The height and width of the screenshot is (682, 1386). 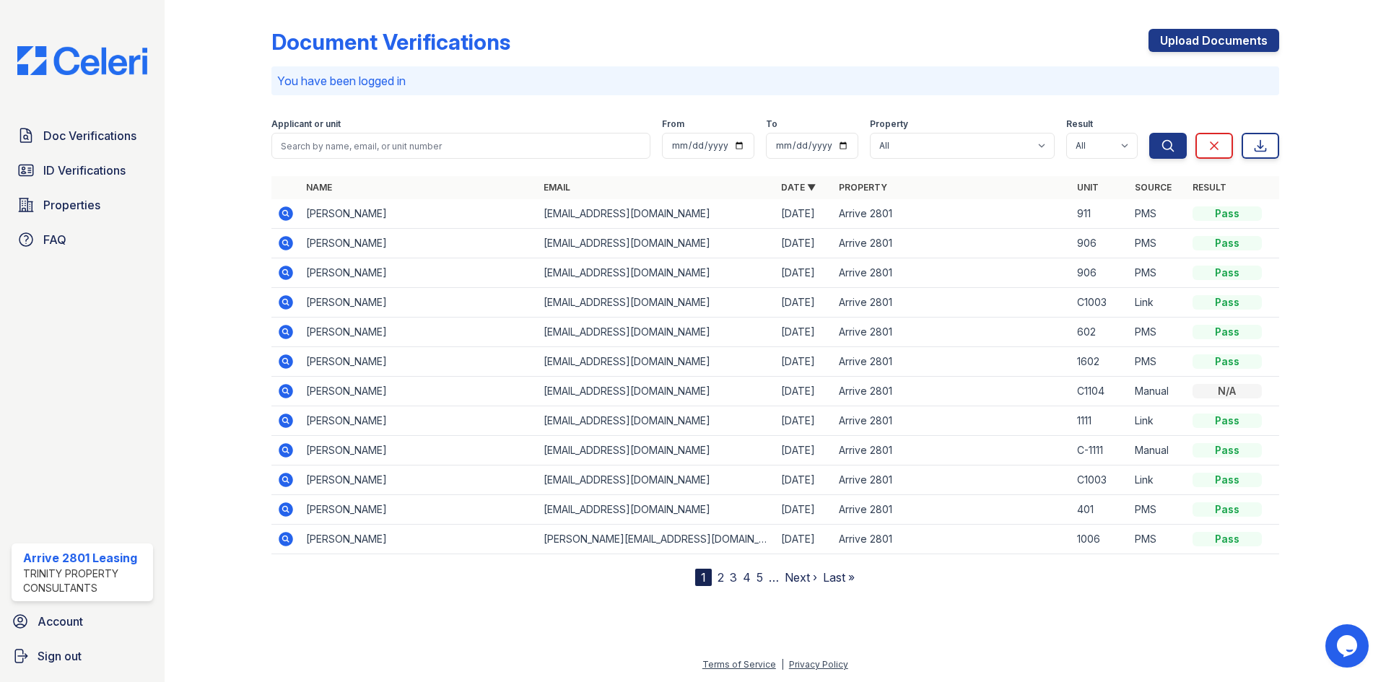 What do you see at coordinates (1153, 187) in the screenshot?
I see `a: Source` at bounding box center [1153, 187].